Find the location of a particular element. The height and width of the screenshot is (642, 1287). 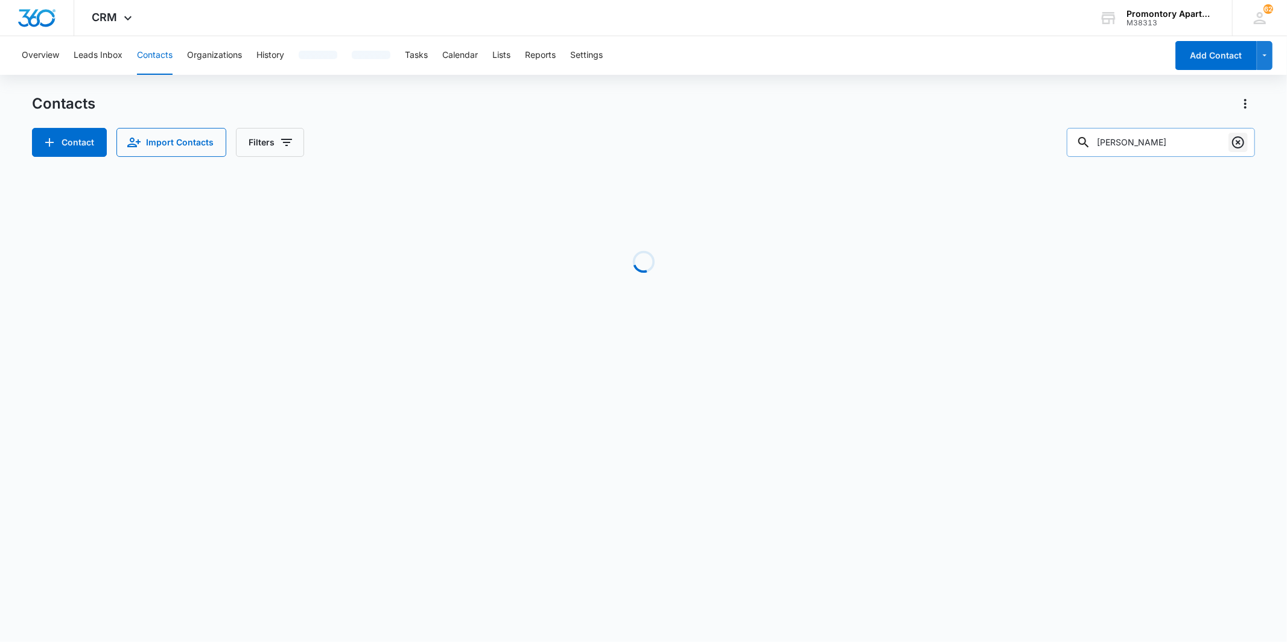

button: Organizations is located at coordinates (214, 56).